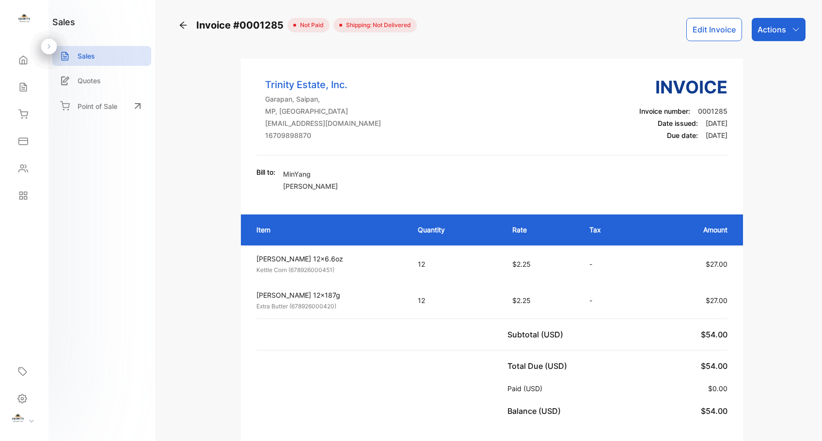  What do you see at coordinates (714, 30) in the screenshot?
I see `button: Edit Invoice` at bounding box center [714, 30].